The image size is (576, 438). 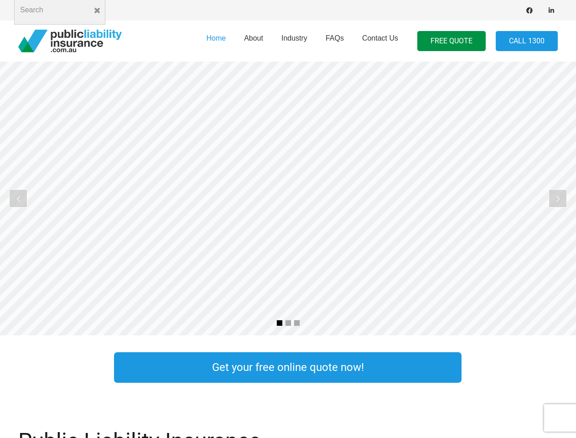 I want to click on a: Get your free online quote now!, so click(x=288, y=367).